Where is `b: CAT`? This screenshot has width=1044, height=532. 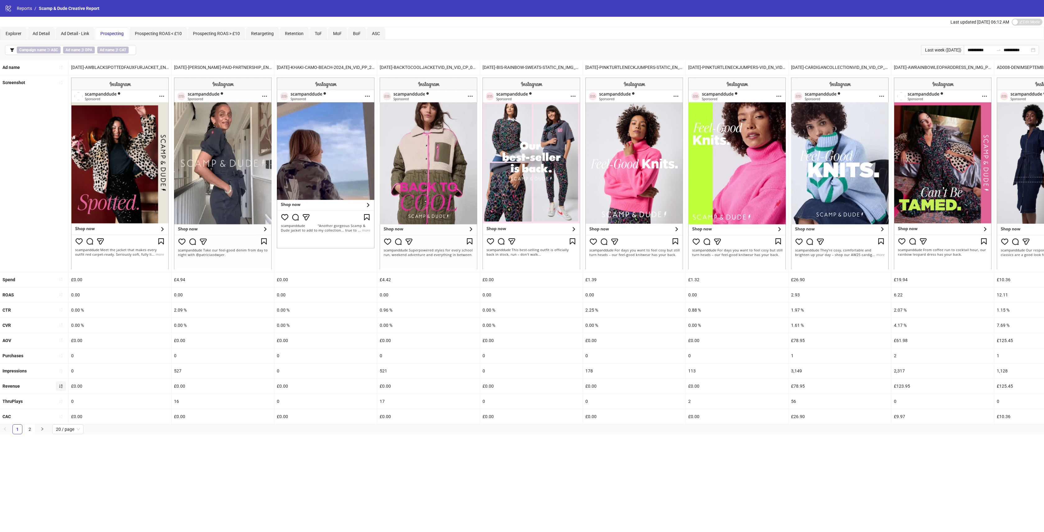 b: CAT is located at coordinates (123, 50).